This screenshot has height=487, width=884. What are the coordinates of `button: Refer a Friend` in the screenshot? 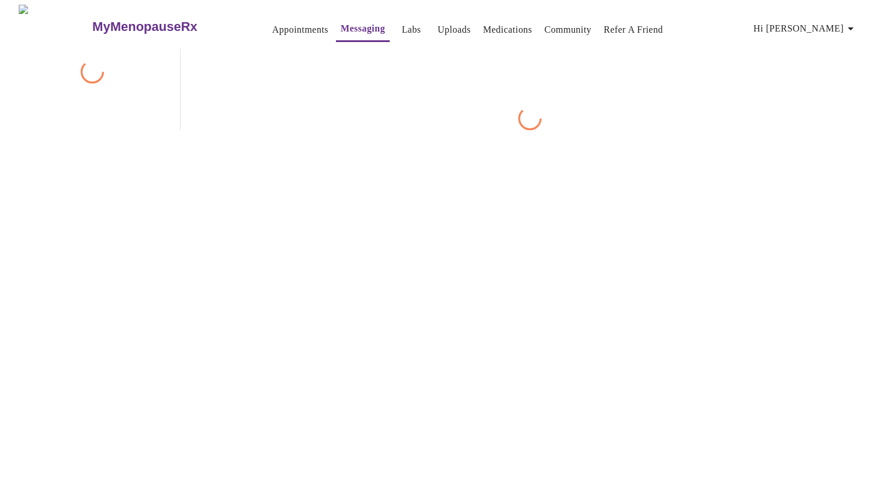 It's located at (634, 30).